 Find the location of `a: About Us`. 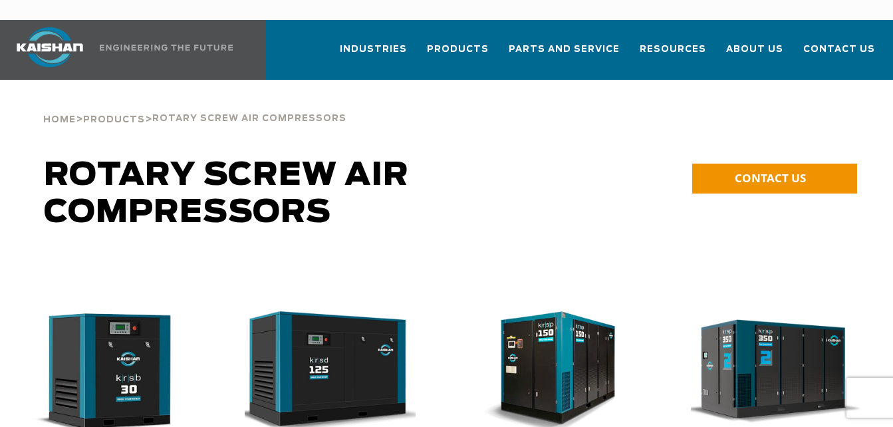

a: About Us is located at coordinates (755, 55).